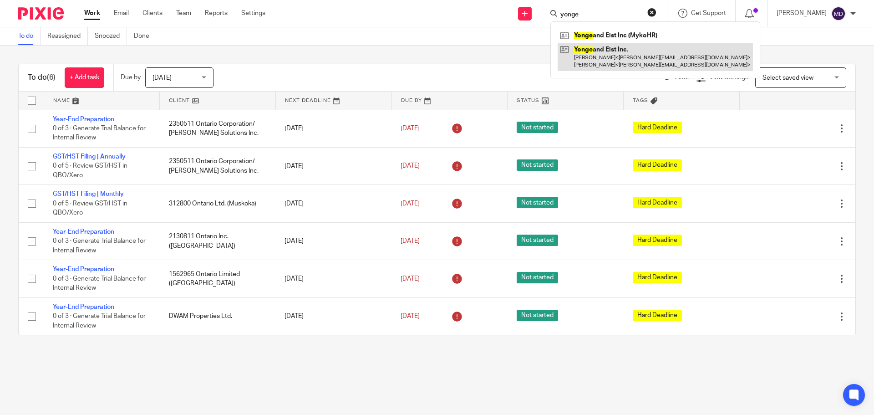 The height and width of the screenshot is (415, 874). Describe the element at coordinates (41, 13) in the screenshot. I see `img: Pixie` at that location.